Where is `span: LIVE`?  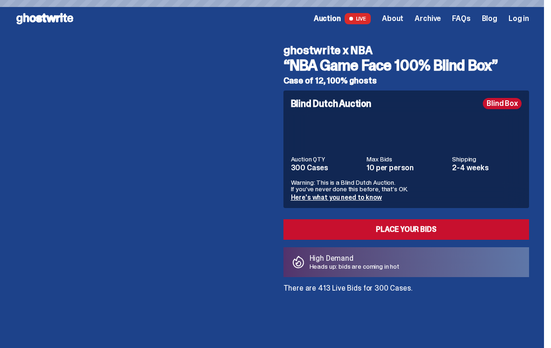
span: LIVE is located at coordinates (358, 19).